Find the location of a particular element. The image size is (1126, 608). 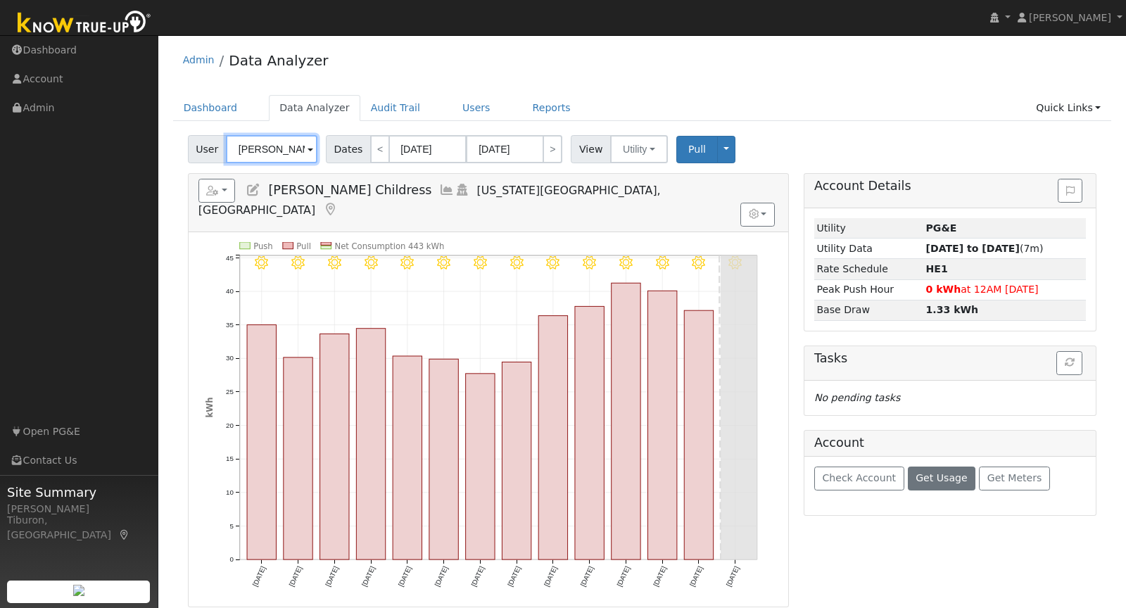

a: Multi-Series Graph is located at coordinates (447, 190).